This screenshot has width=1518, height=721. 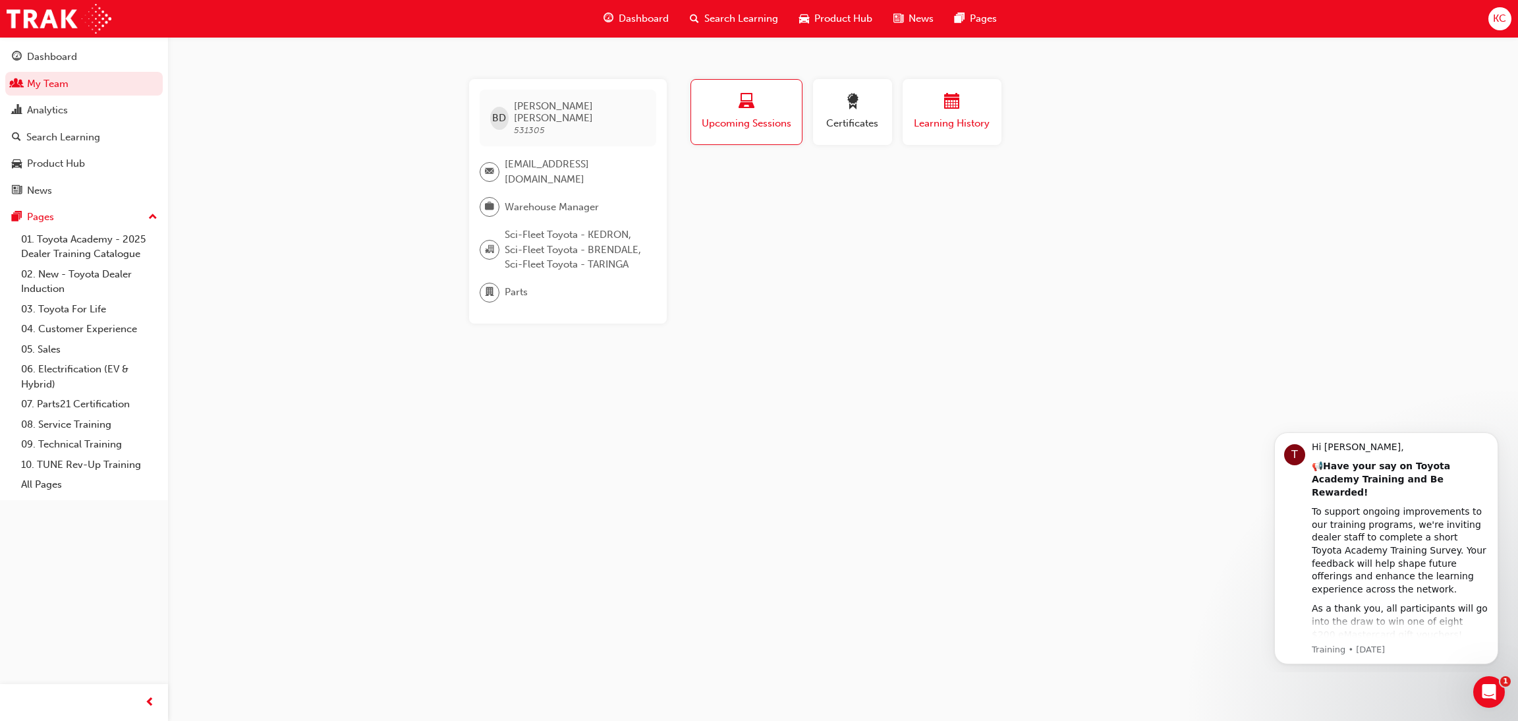 What do you see at coordinates (852, 123) in the screenshot?
I see `span: Certificates` at bounding box center [852, 123].